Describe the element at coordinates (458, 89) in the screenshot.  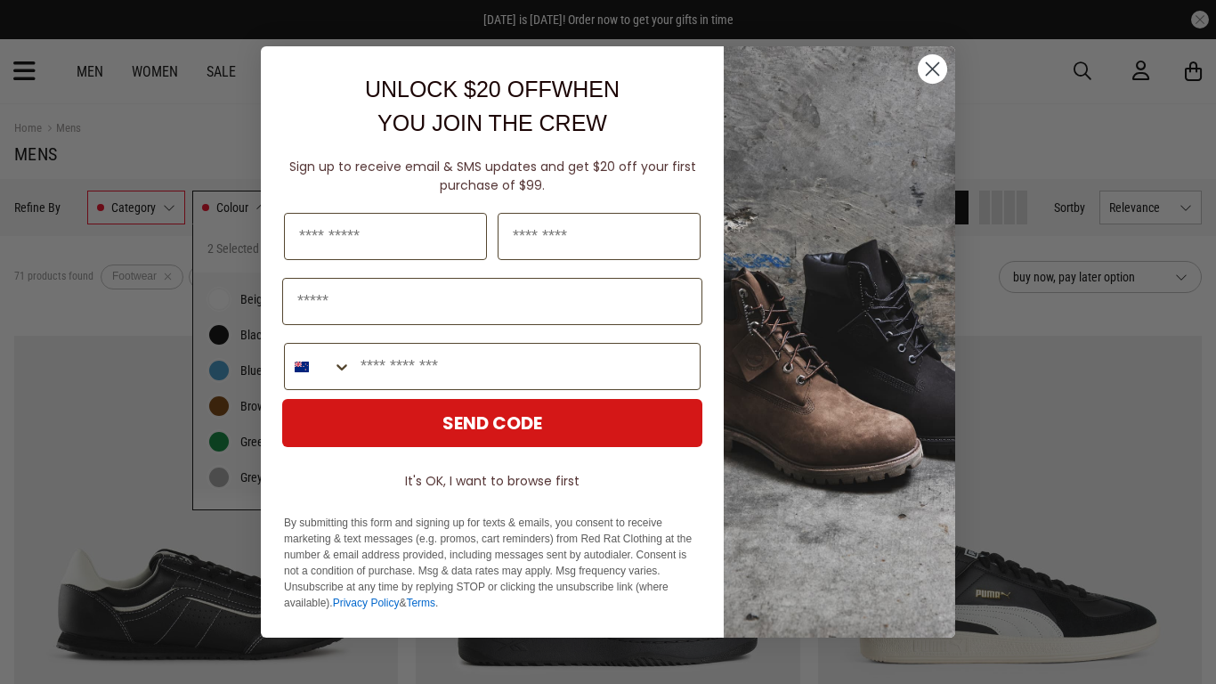
I see `span: UNLOCK $20 OFF` at that location.